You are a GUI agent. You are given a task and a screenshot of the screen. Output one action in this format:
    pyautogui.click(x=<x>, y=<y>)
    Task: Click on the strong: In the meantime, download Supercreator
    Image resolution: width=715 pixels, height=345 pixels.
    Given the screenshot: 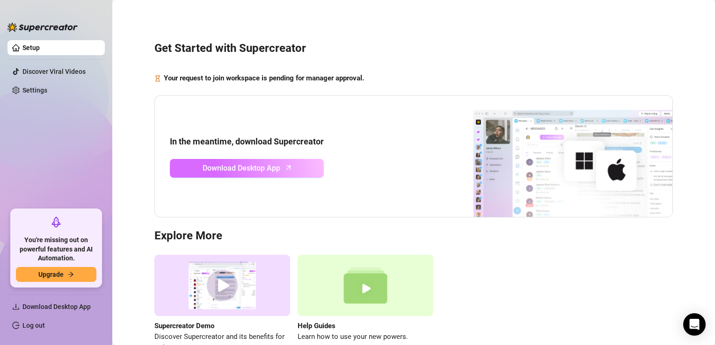 What is the action you would take?
    pyautogui.click(x=247, y=141)
    